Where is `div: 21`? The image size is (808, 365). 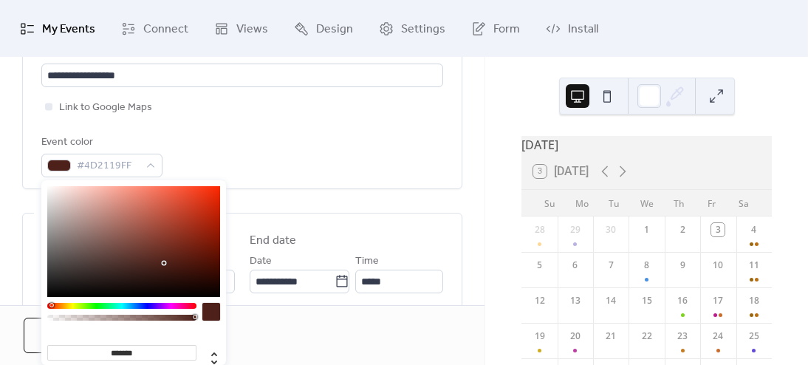 div: 21 is located at coordinates (611, 336).